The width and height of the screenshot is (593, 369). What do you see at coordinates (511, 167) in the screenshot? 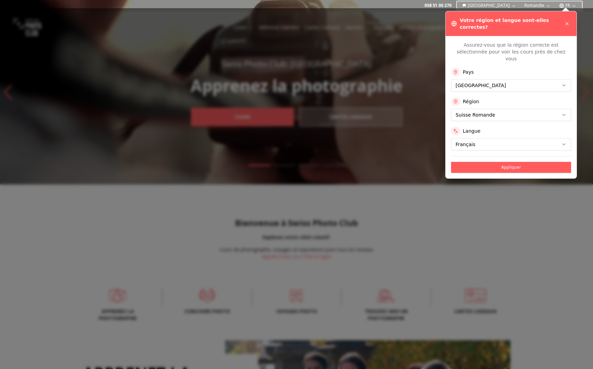
I see `button: Appliquer` at bounding box center [511, 167].